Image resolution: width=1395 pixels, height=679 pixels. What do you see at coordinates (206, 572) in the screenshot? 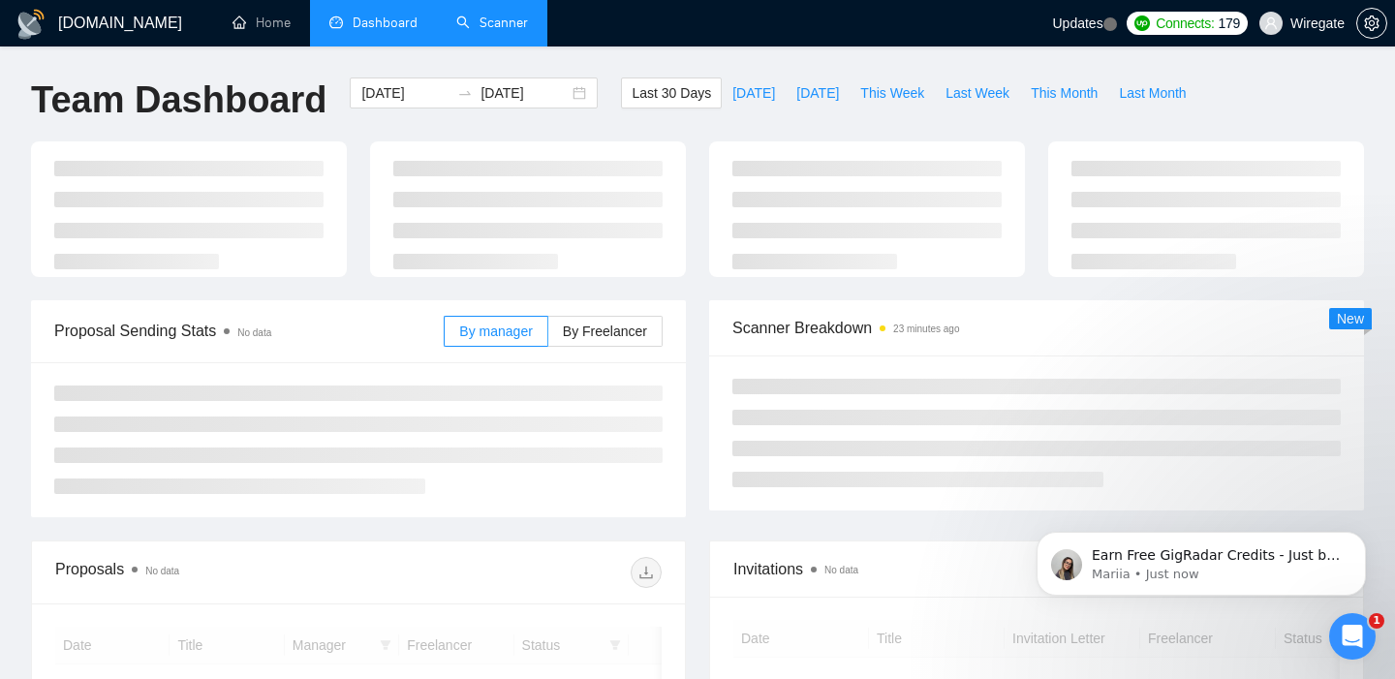
I see `div: Proposals` at bounding box center [206, 572].